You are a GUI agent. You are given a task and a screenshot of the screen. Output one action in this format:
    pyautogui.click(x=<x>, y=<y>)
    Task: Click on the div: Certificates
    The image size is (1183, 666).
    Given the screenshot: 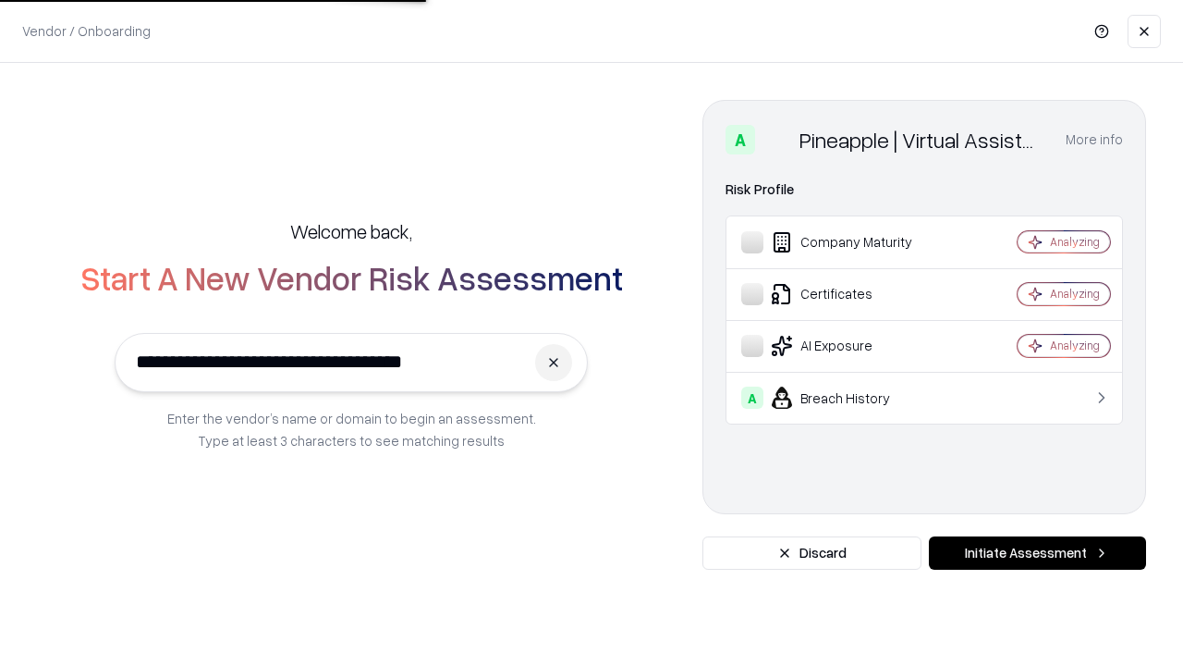 What is the action you would take?
    pyautogui.click(x=851, y=294)
    